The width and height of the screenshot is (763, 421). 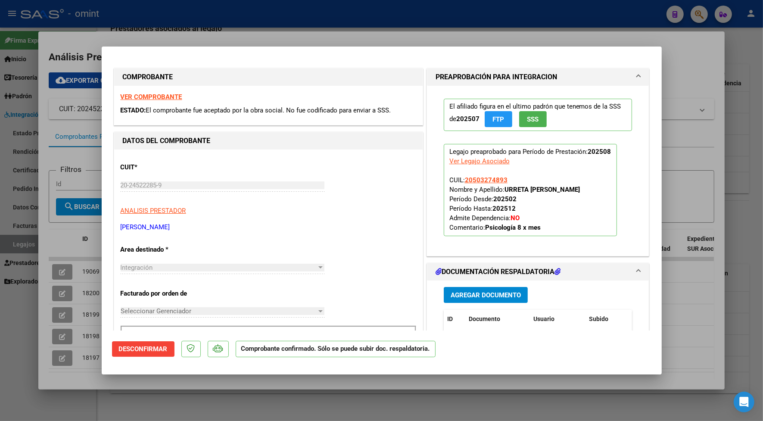 What do you see at coordinates (607, 319) in the screenshot?
I see `datatable-header-cell: Subido` at bounding box center [607, 319].